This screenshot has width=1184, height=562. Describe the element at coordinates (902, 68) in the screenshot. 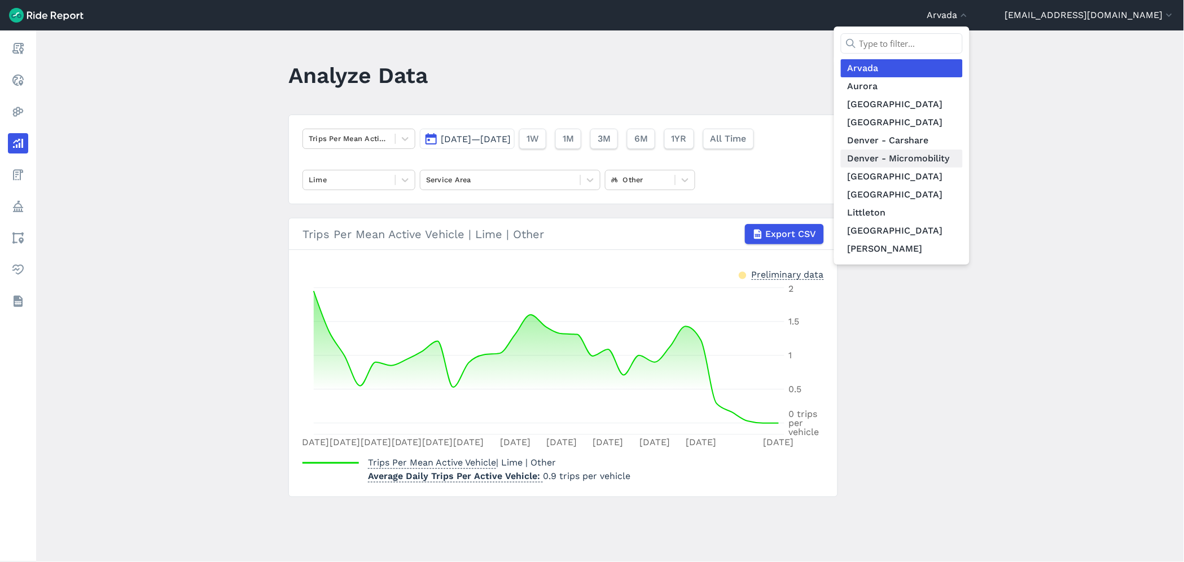

I see `a: Arvada` at that location.